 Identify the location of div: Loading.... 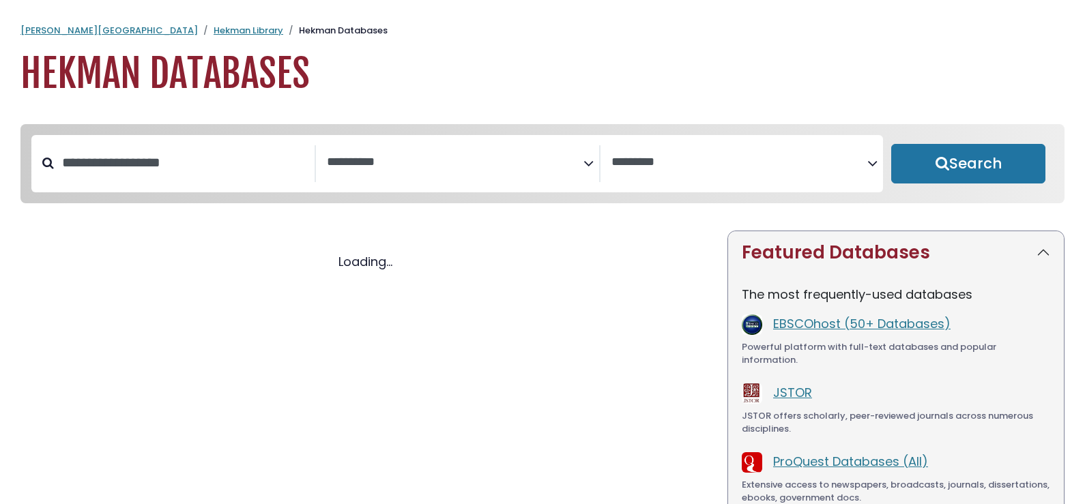
(366, 261).